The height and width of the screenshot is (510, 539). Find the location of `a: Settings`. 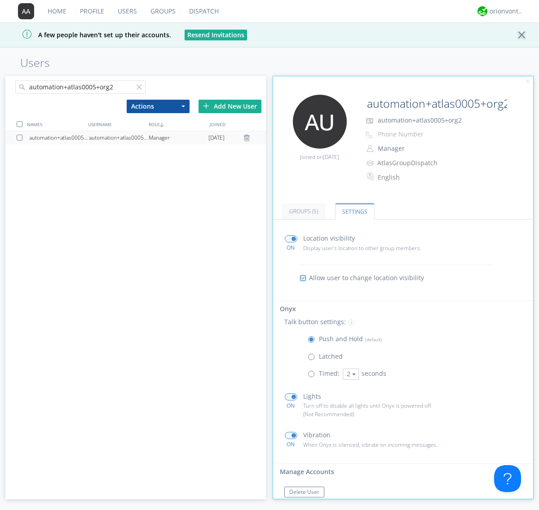

a: Settings is located at coordinates (355, 212).